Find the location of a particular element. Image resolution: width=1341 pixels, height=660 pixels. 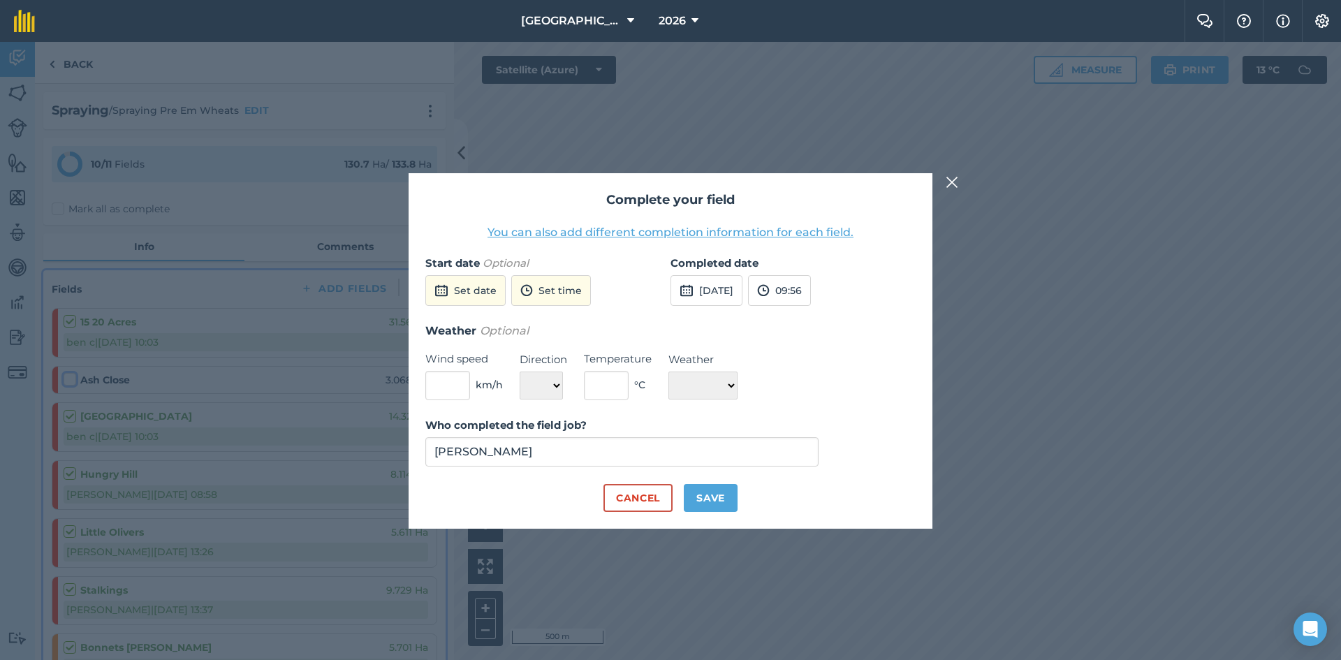

button: Cancel is located at coordinates (638, 498).